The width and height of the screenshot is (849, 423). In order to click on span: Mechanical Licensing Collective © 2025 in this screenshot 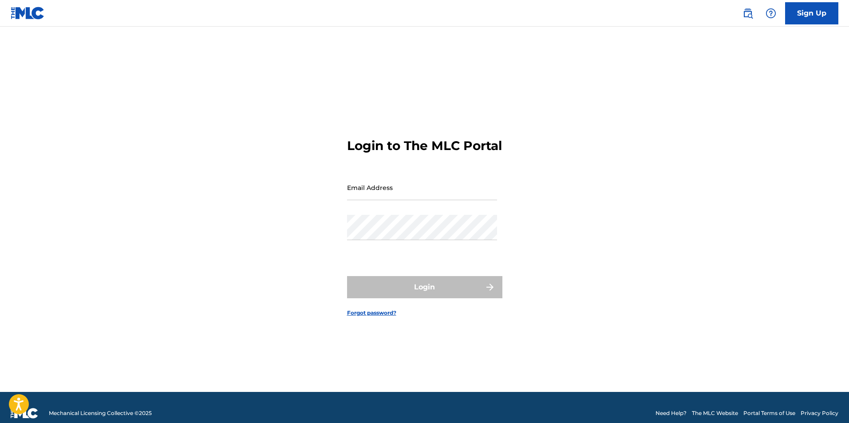, I will do `click(100, 413)`.